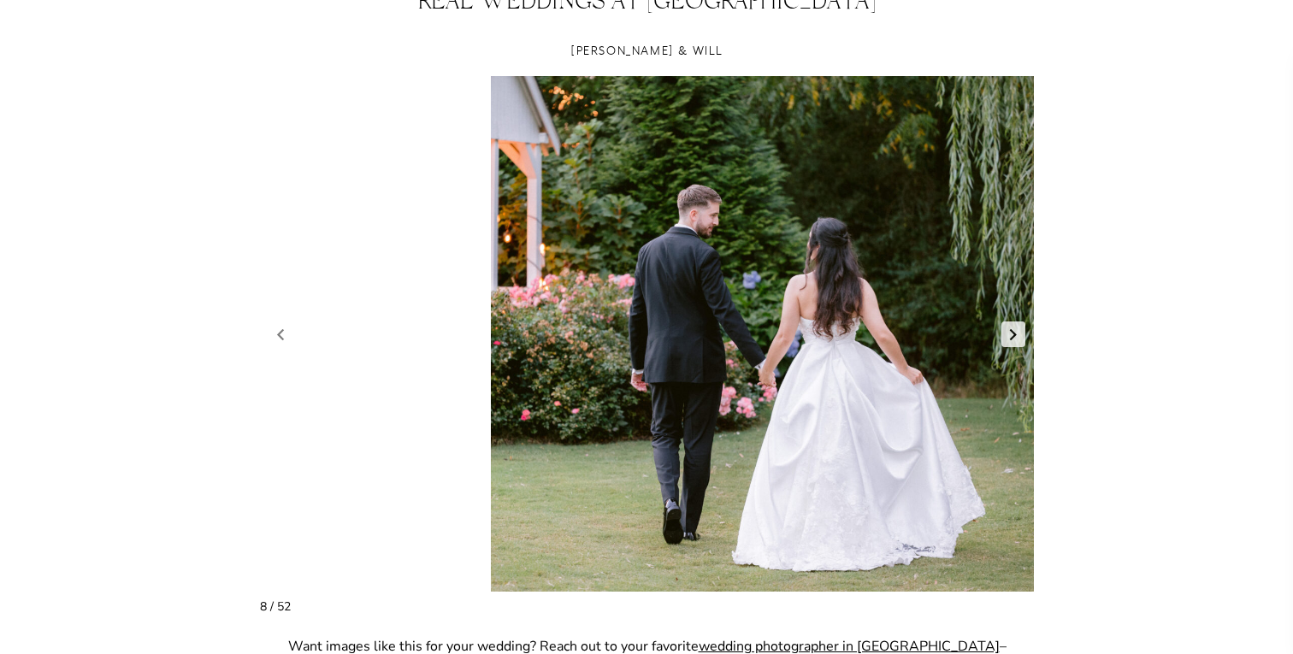 The image size is (1293, 654). What do you see at coordinates (280, 334) in the screenshot?
I see `a: Previous slide` at bounding box center [280, 334].